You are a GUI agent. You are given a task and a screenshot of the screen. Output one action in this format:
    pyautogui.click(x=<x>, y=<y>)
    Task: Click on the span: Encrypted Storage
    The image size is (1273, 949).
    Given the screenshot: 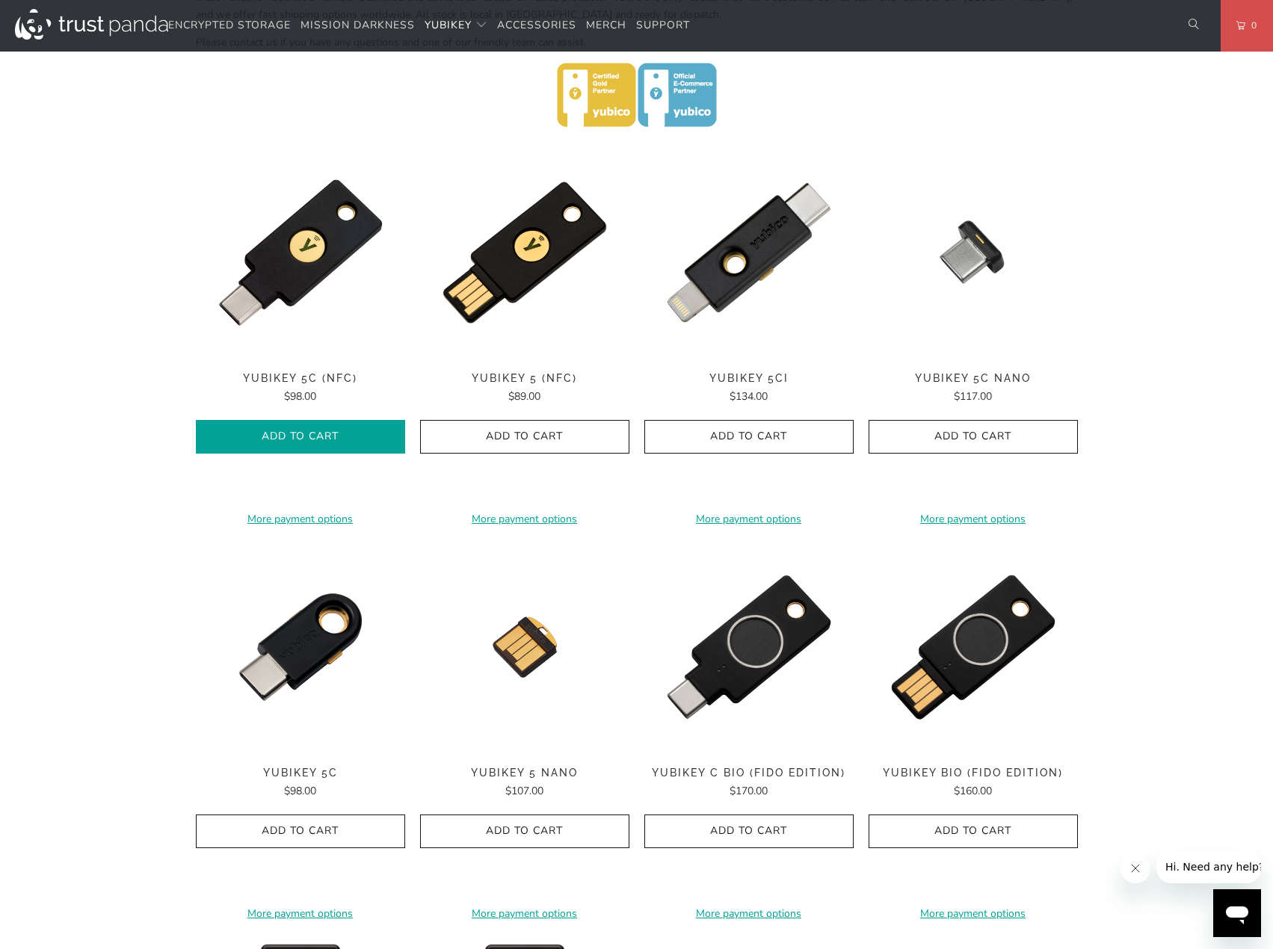 What is the action you would take?
    pyautogui.click(x=229, y=25)
    